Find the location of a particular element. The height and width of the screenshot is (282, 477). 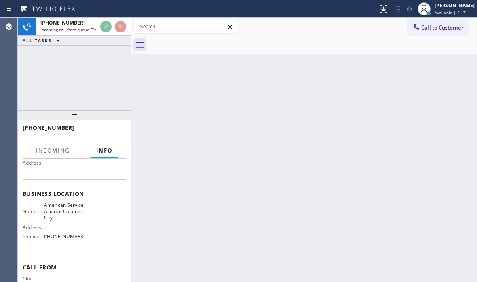

span: Incoming call from queue [Test] All is located at coordinates (74, 30).